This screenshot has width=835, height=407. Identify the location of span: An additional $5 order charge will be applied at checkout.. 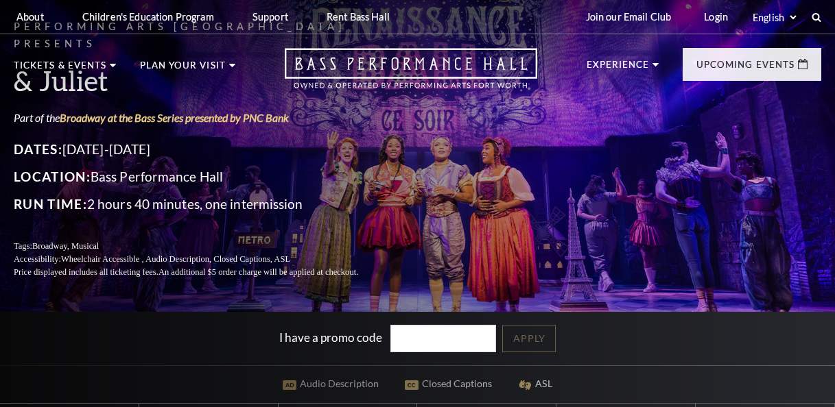
(258, 272).